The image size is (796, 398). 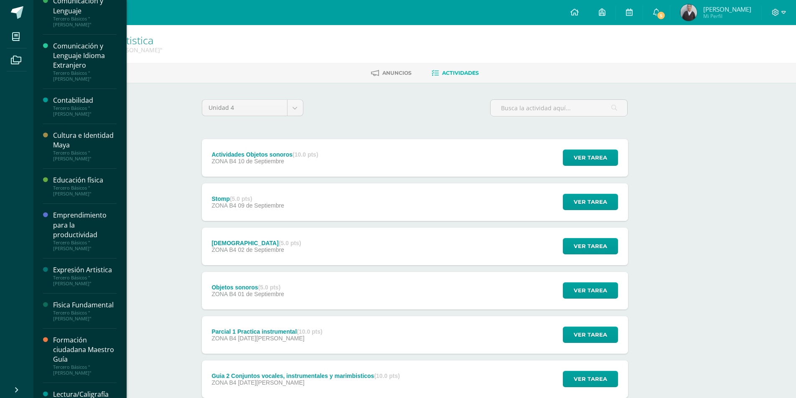 What do you see at coordinates (248, 199) in the screenshot?
I see `div: Stomp` at bounding box center [248, 199].